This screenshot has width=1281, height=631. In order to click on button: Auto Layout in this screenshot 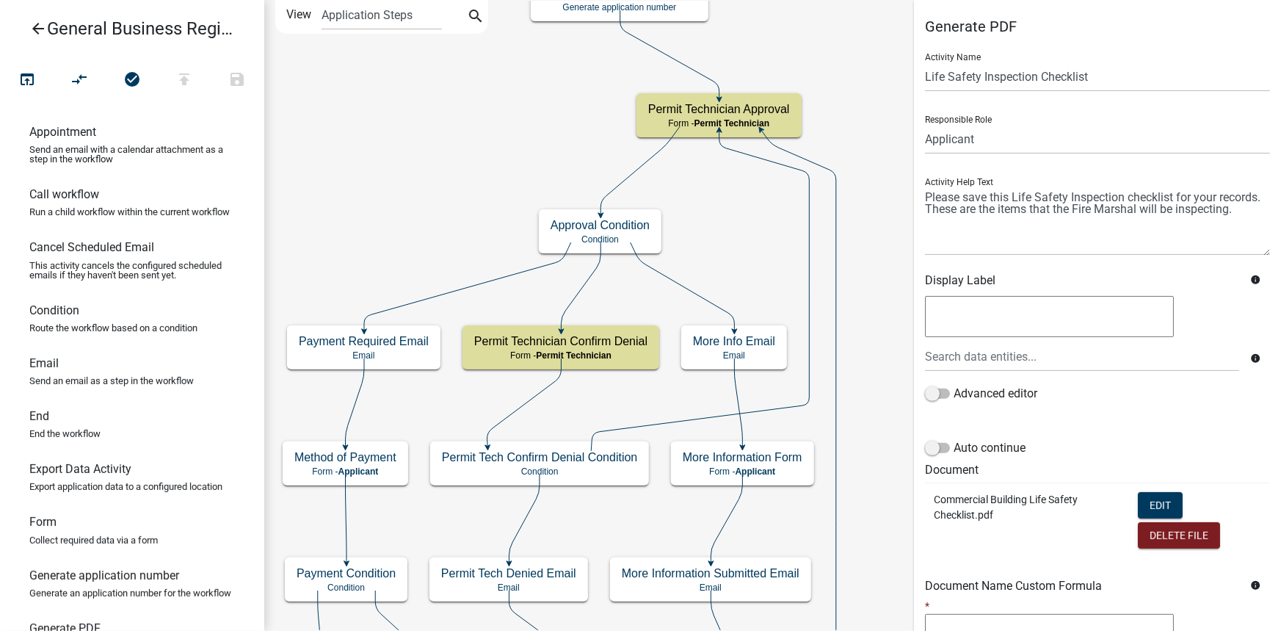, I will do `click(79, 80)`.